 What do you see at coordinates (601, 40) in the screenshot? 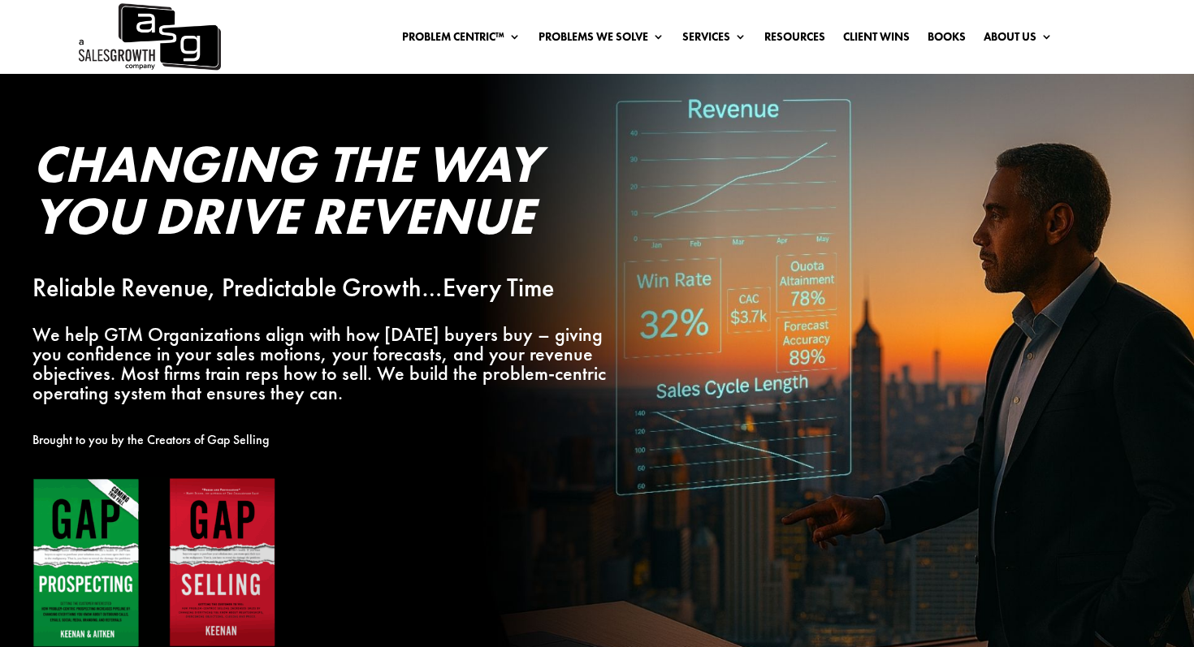
I see `a: Problems We Solve` at bounding box center [601, 40].